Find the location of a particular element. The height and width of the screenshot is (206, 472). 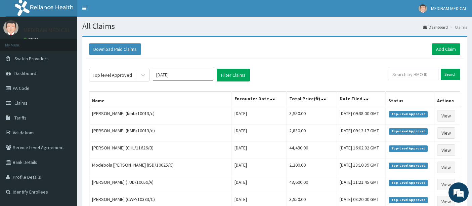

button: Filter Claims is located at coordinates (233, 75).